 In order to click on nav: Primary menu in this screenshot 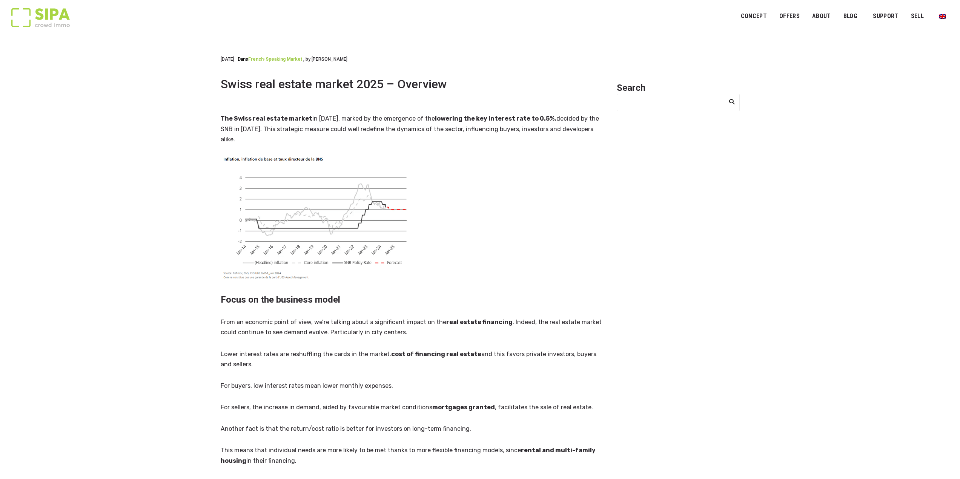, I will do `click(845, 16)`.